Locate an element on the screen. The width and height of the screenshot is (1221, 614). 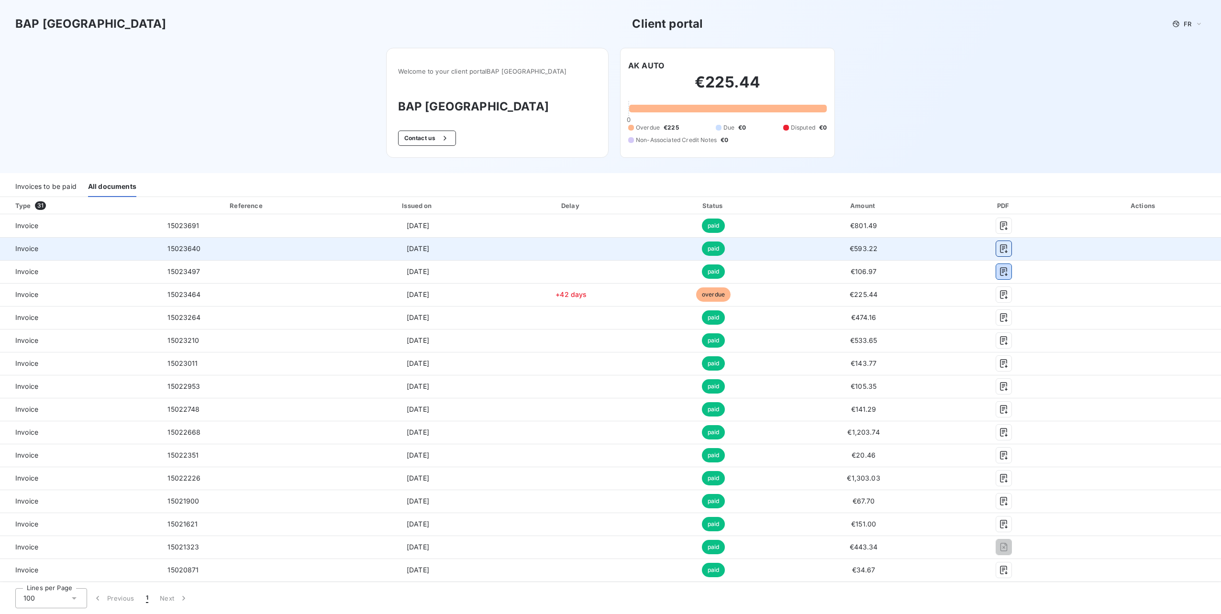
span: 15020871 is located at coordinates (183, 570).